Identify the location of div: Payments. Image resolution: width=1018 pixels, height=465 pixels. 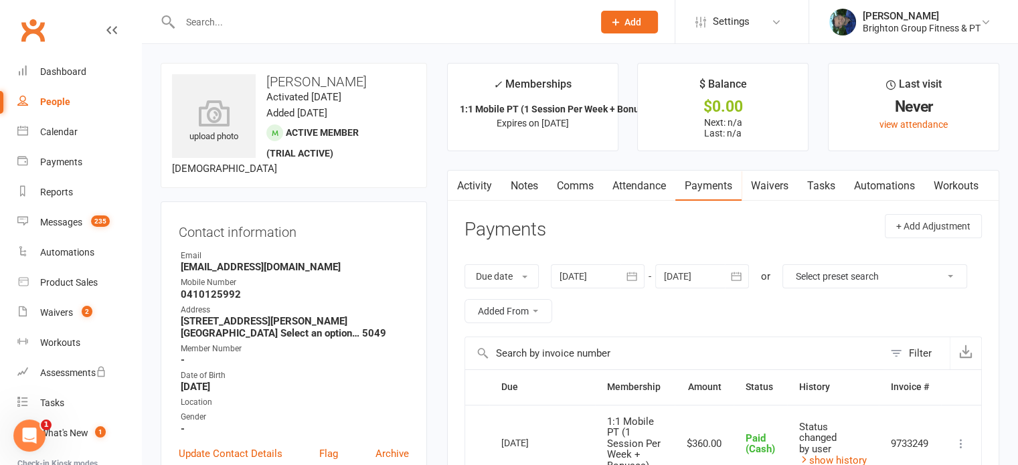
(61, 162).